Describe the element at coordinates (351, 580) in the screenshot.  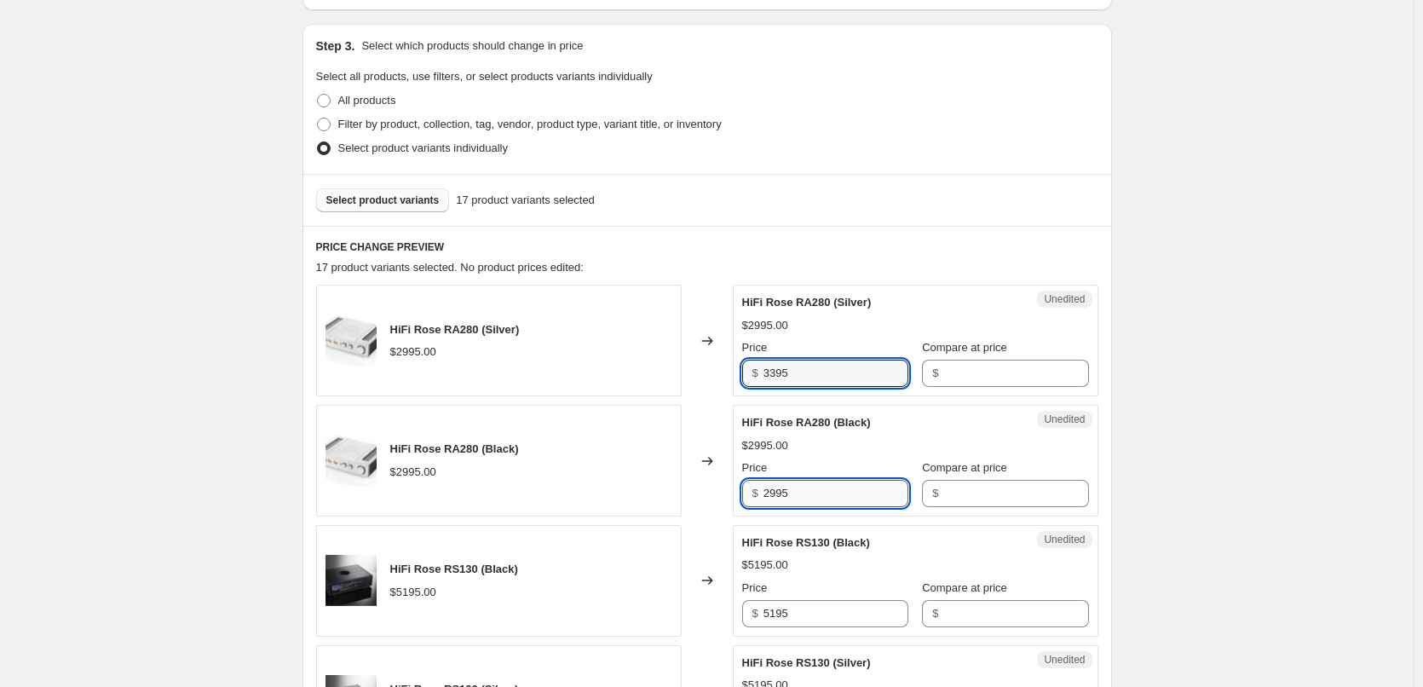
I see `img: 1db0e8057cac7_80x.png` at that location.